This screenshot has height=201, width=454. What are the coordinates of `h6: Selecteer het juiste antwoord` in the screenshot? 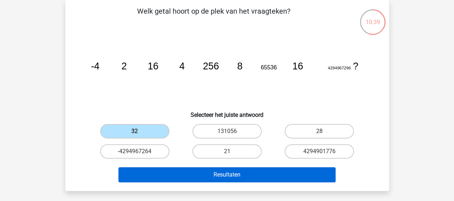 It's located at (227, 112).